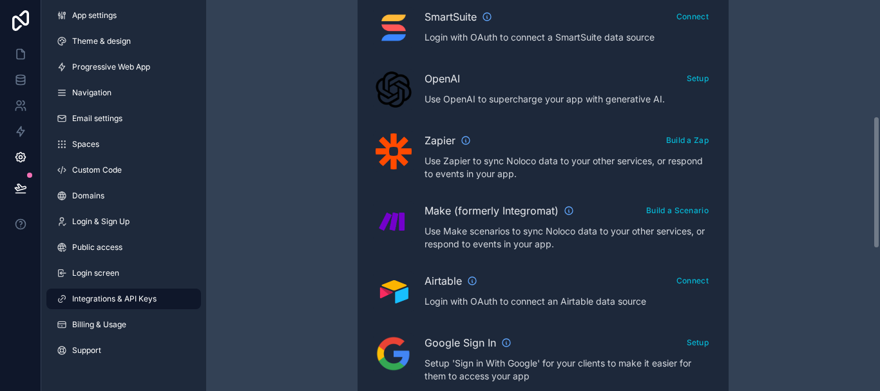 The height and width of the screenshot is (391, 880). I want to click on a: Support, so click(124, 350).